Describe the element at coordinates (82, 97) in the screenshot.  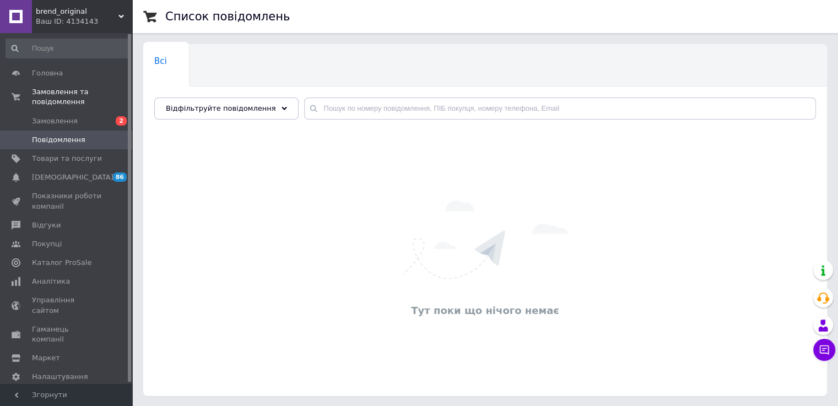
I see `span: Замовлення та повідомлення` at that location.